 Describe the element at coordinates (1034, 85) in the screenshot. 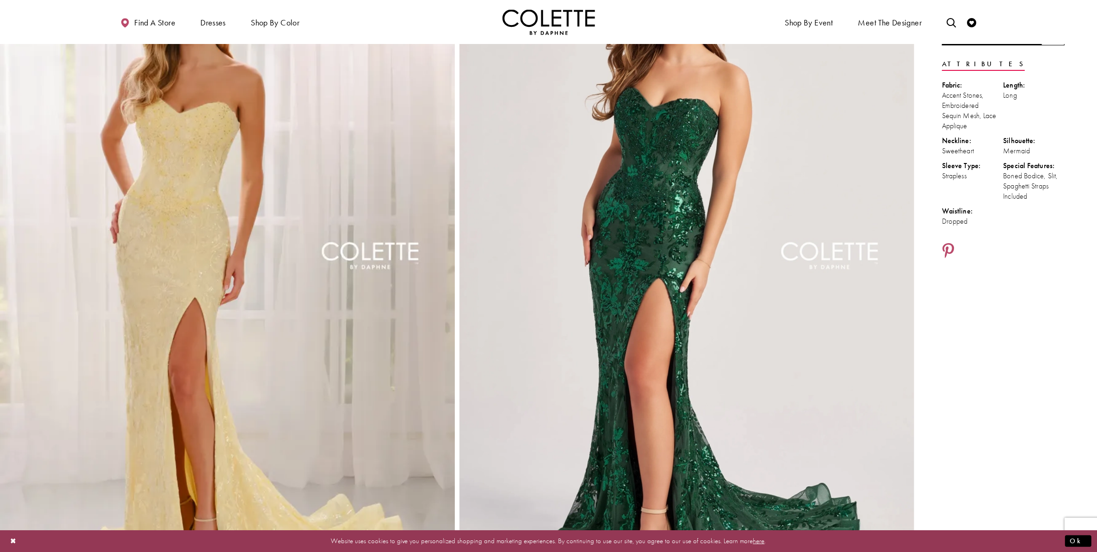

I see `div: Length:` at that location.